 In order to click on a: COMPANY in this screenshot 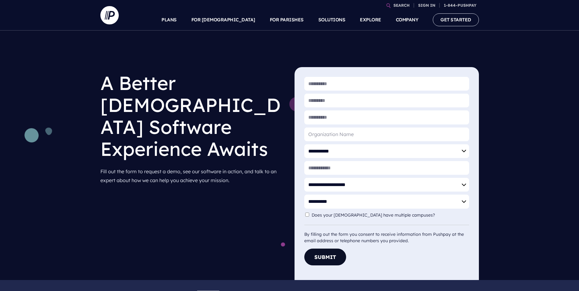, I will do `click(407, 20)`.